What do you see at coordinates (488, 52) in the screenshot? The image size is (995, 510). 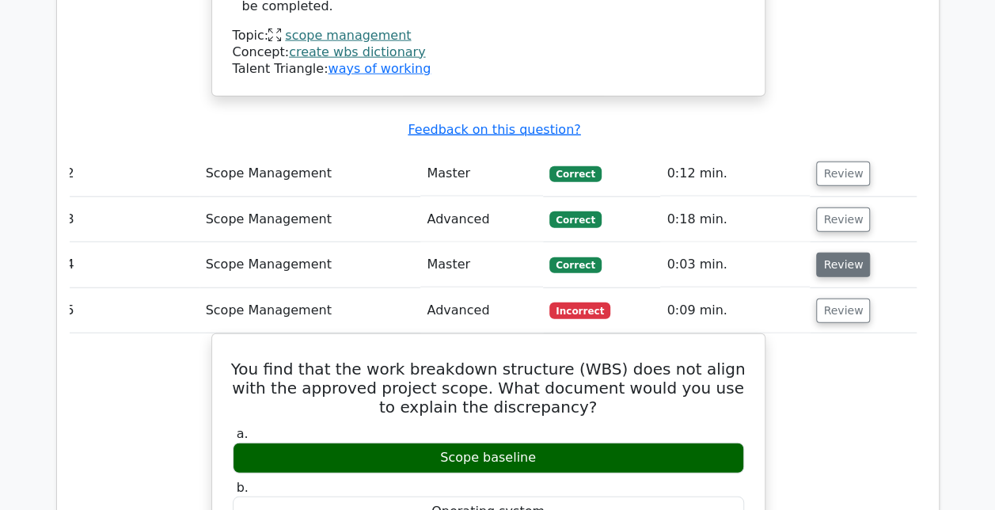 I see `div: Concept:` at bounding box center [488, 52].